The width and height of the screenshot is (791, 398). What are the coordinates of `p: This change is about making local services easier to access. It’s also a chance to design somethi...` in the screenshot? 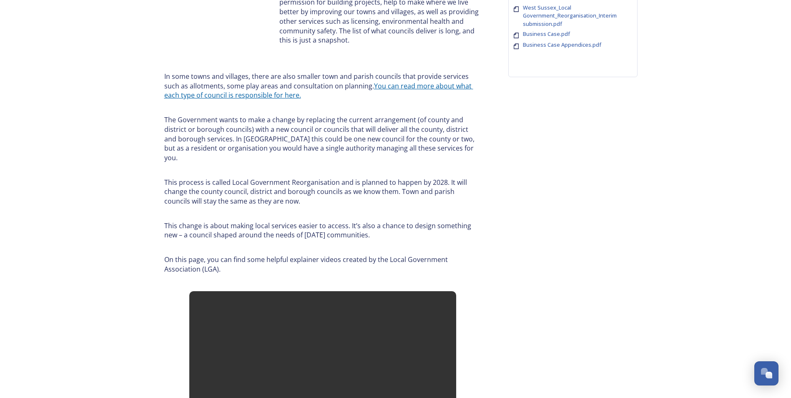 It's located at (323, 230).